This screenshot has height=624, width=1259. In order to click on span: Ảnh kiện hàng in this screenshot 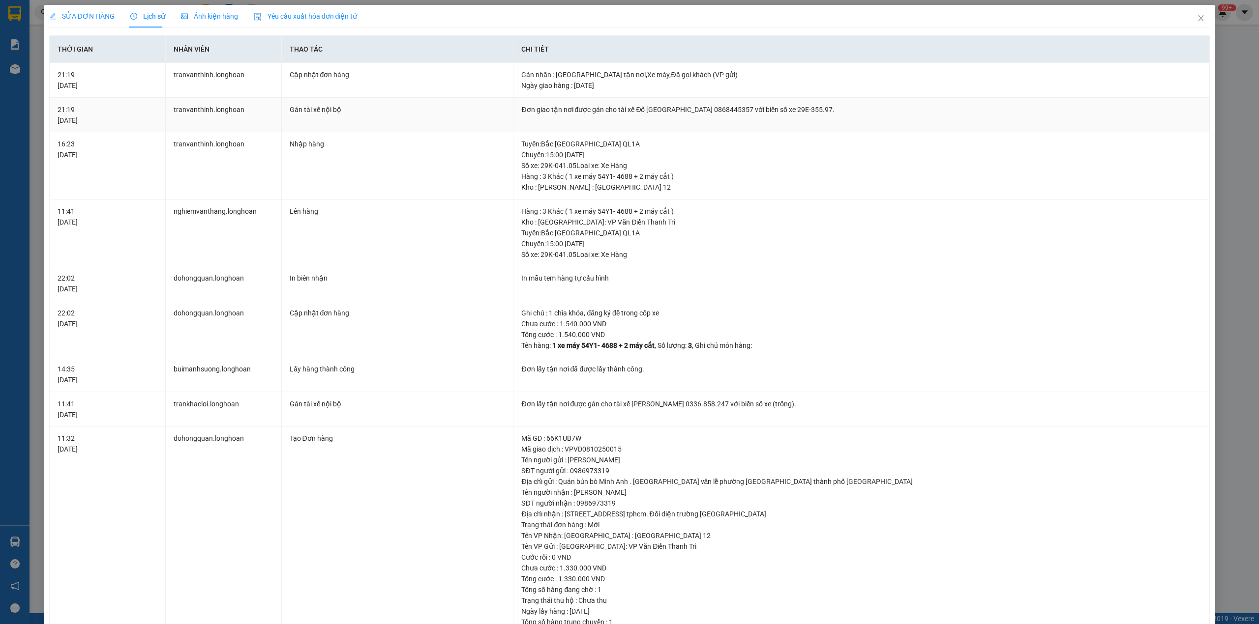, I will do `click(209, 16)`.